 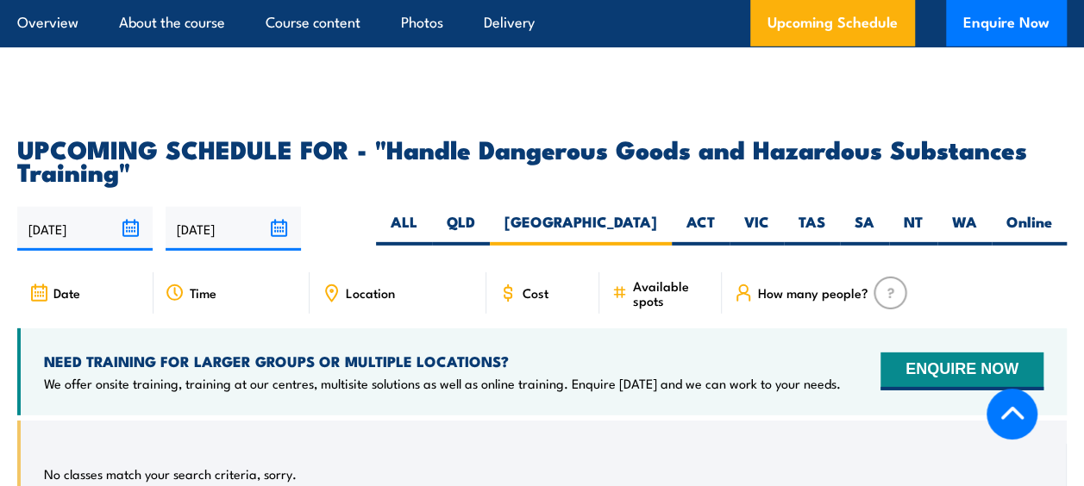 I want to click on span: Cost, so click(x=536, y=292).